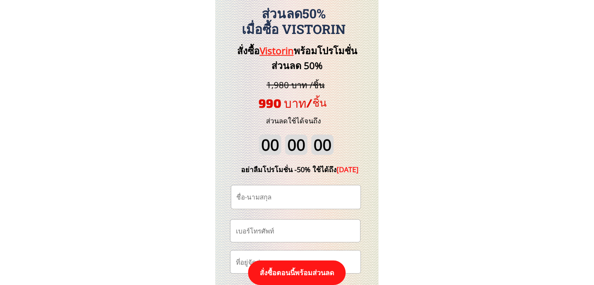  What do you see at coordinates (295, 231) in the screenshot?
I see `input: เบอร์โทรศัพท์` at bounding box center [295, 231].